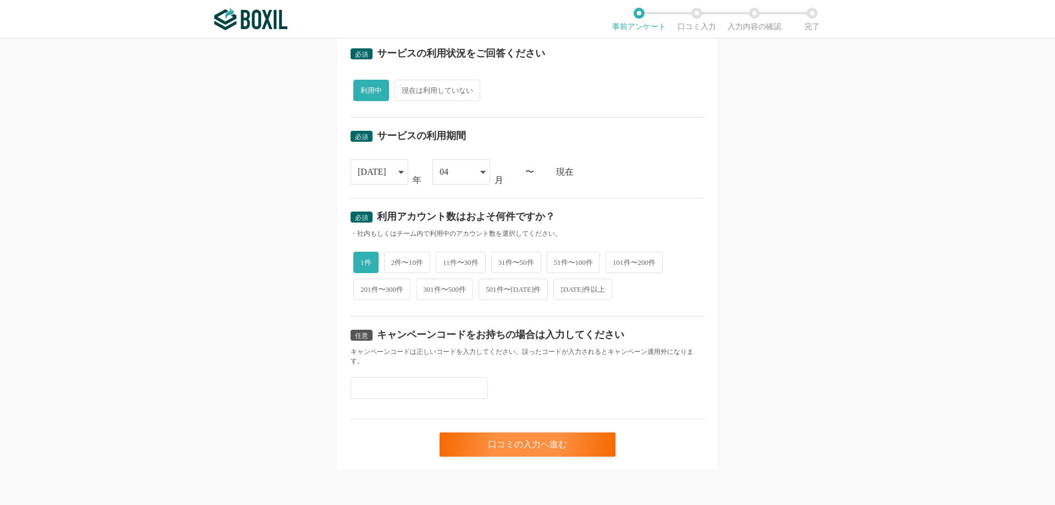 The height and width of the screenshot is (505, 1055). I want to click on span: 2件〜10件, so click(407, 262).